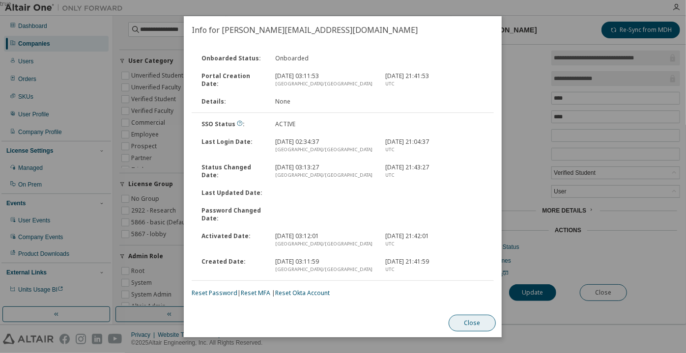 Image resolution: width=686 pixels, height=353 pixels. What do you see at coordinates (232, 146) in the screenshot?
I see `div: Last Login Date :` at bounding box center [232, 146].